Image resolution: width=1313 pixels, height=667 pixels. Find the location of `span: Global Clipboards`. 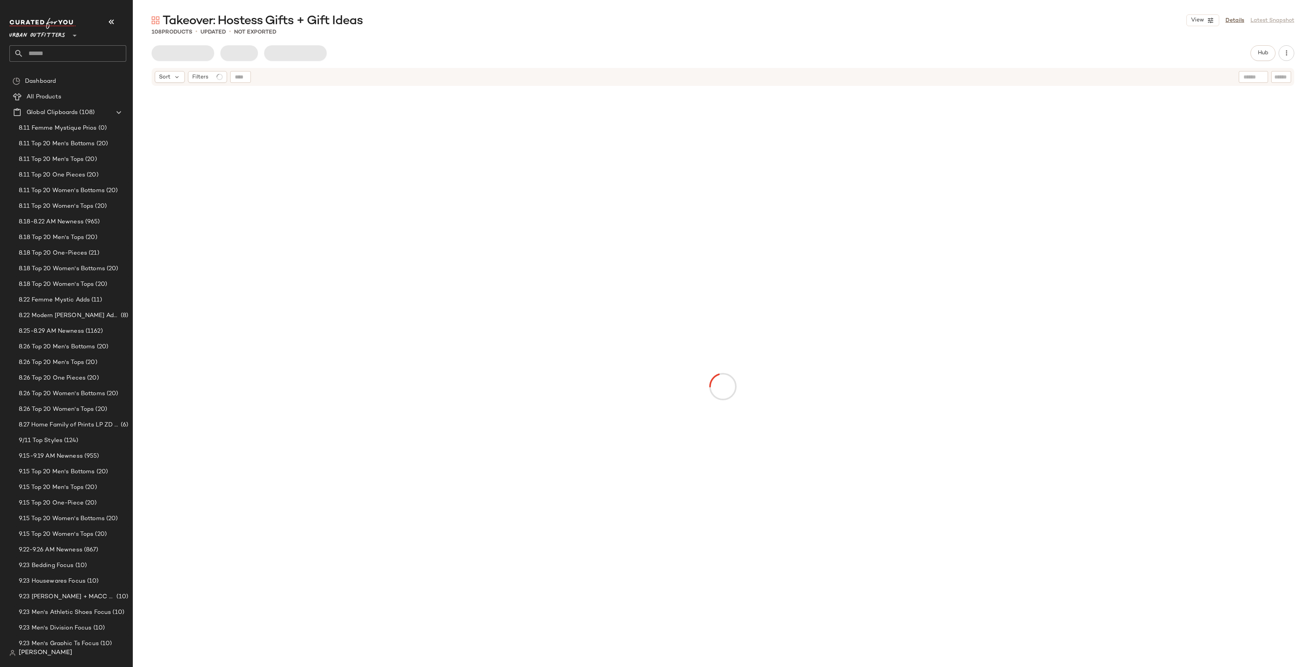

span: Global Clipboards is located at coordinates (52, 113).